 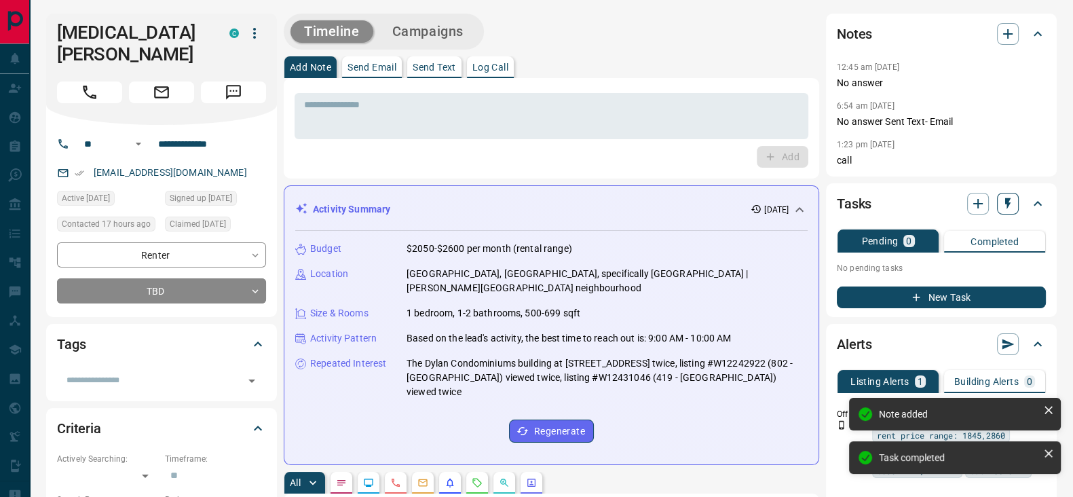 What do you see at coordinates (423, 482) in the screenshot?
I see `svg: Emails` at bounding box center [423, 482].